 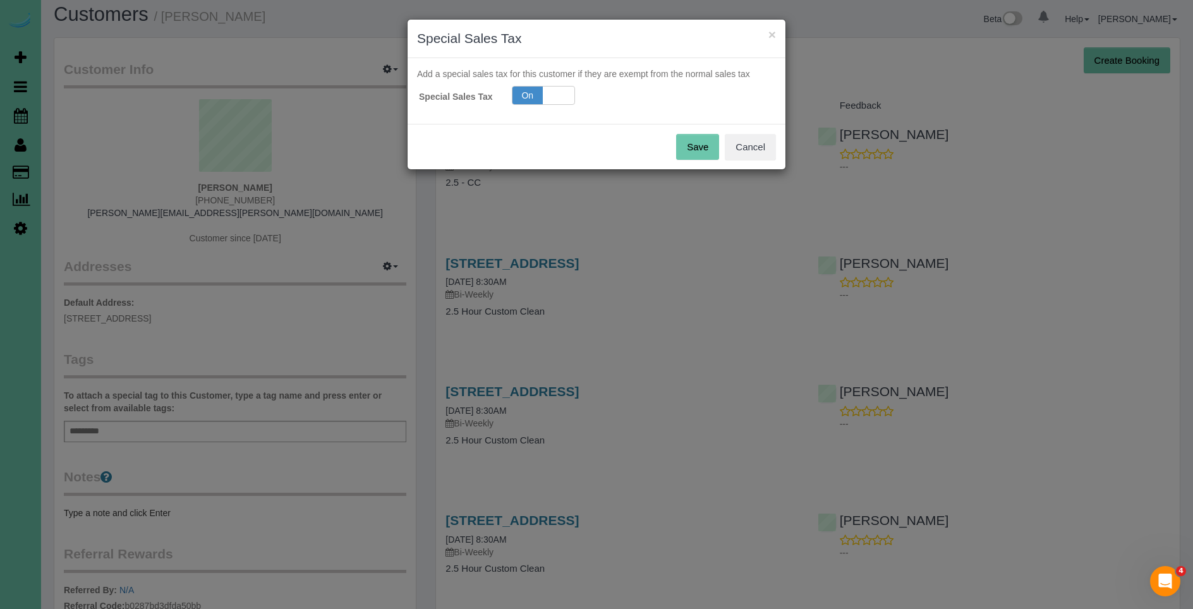 I want to click on h3: Special Sales Tax, so click(x=596, y=39).